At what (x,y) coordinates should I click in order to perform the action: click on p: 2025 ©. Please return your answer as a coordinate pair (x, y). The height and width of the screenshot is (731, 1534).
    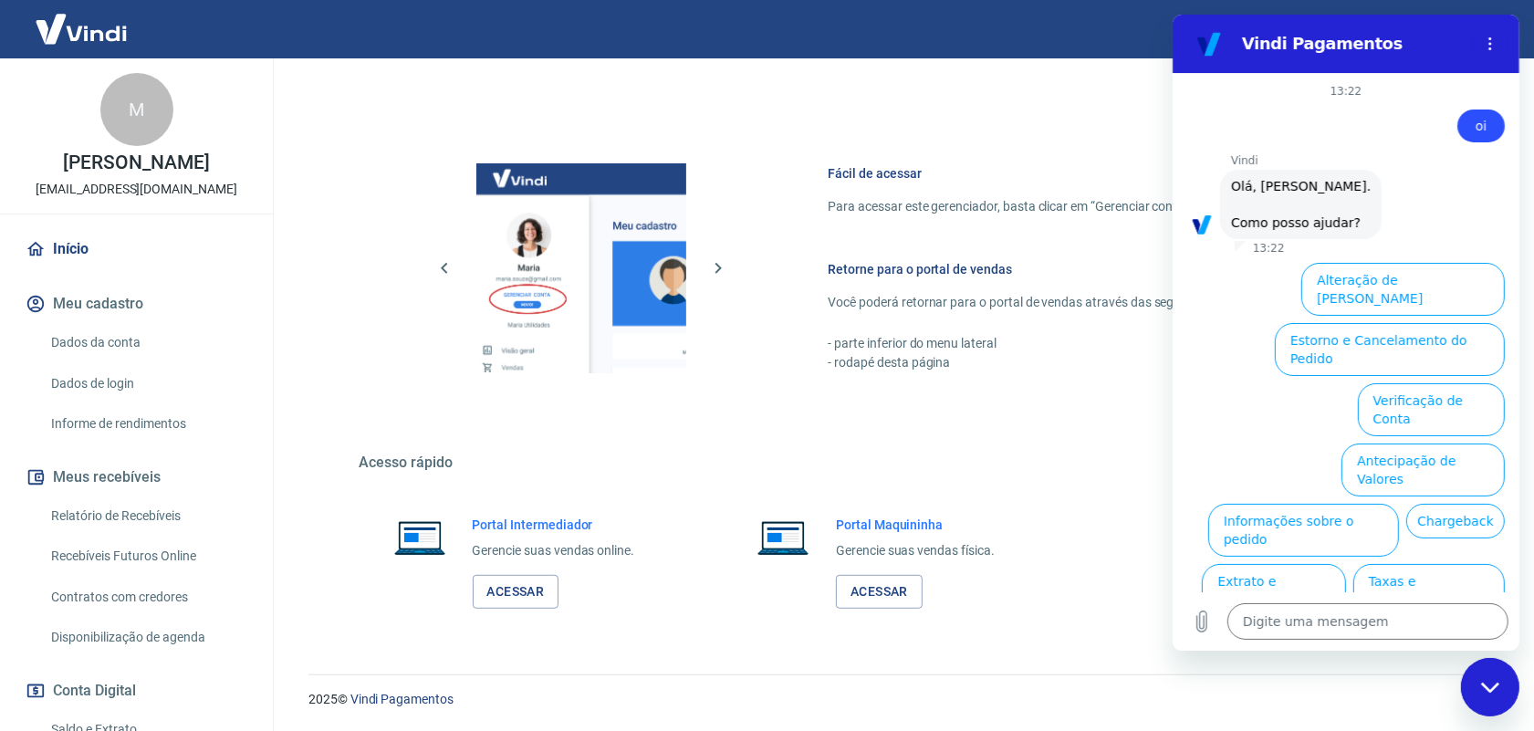
    Looking at the image, I should click on (899, 699).